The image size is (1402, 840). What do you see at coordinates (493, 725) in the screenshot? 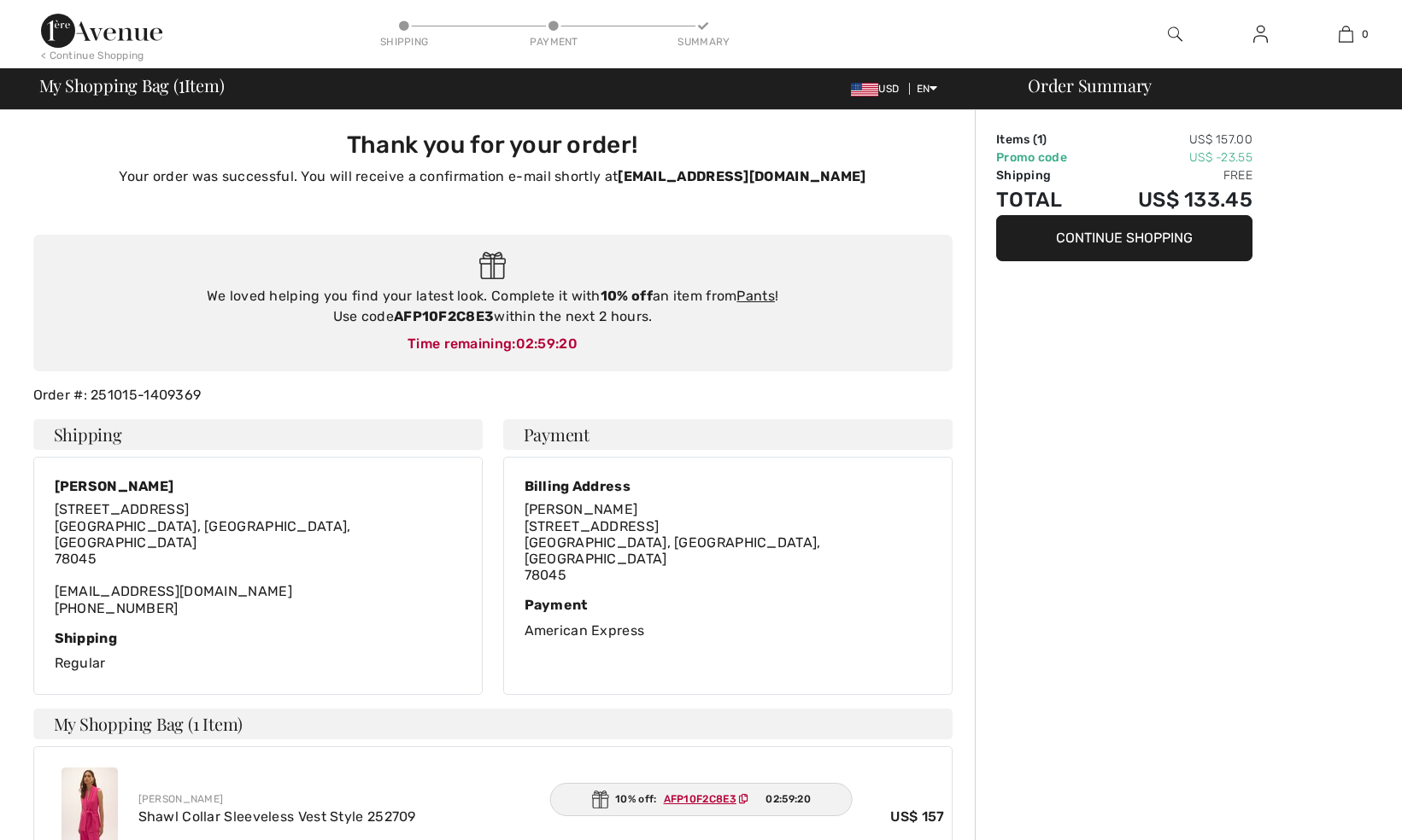
I see `h4: My Shopping Bag (1 Item)` at bounding box center [493, 725].